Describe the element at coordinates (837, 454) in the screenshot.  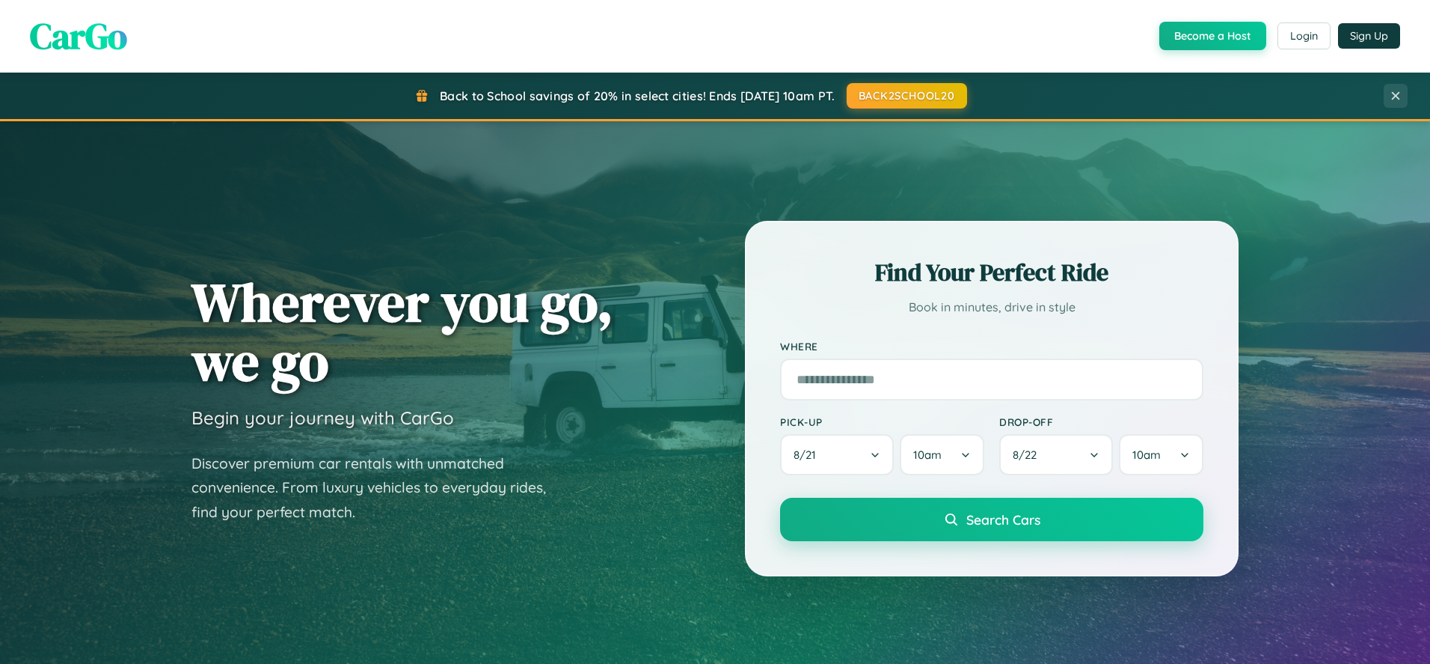
I see `button: 8/21` at that location.